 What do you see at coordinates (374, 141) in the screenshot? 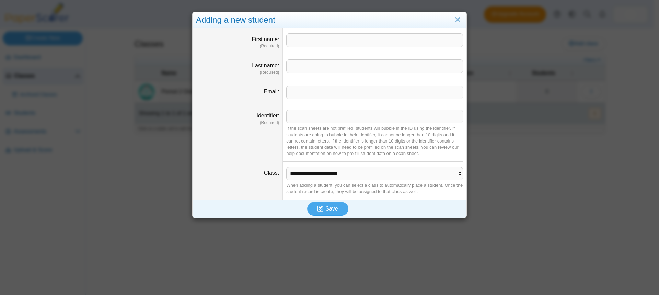
I see `div: If the scan sheets are not prefilled, students will bubble in the ID using the identifier. If stu...` at bounding box center [374, 141].